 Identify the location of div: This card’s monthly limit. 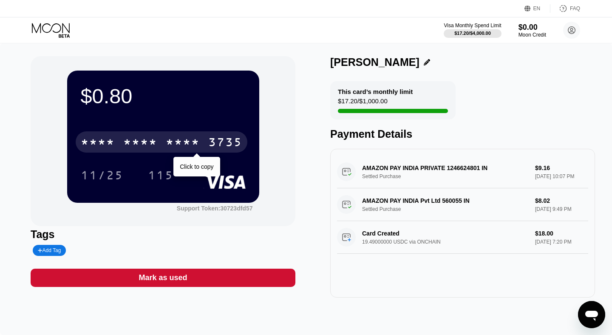
(375, 91).